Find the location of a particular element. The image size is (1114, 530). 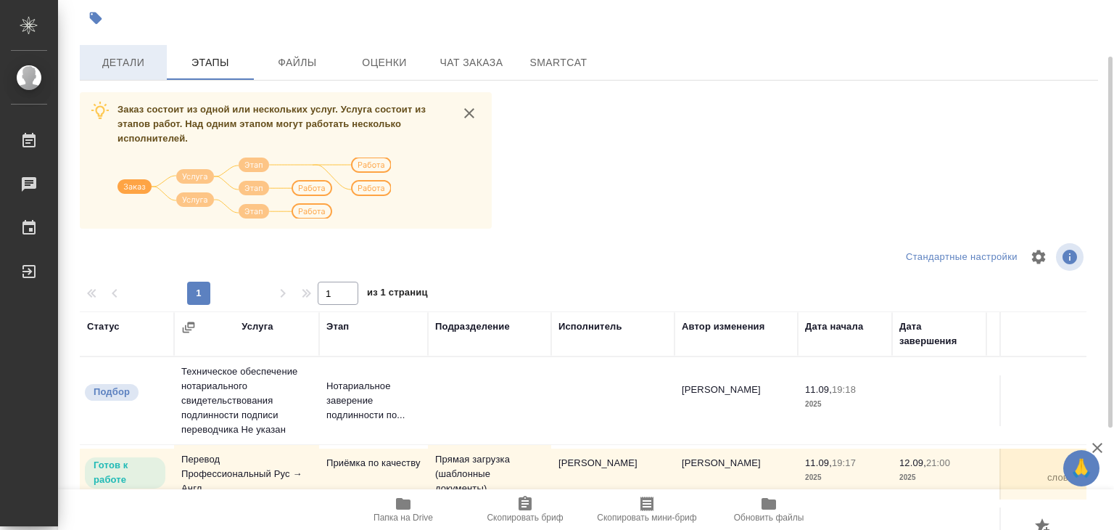

div: Услуга is located at coordinates (257, 326).